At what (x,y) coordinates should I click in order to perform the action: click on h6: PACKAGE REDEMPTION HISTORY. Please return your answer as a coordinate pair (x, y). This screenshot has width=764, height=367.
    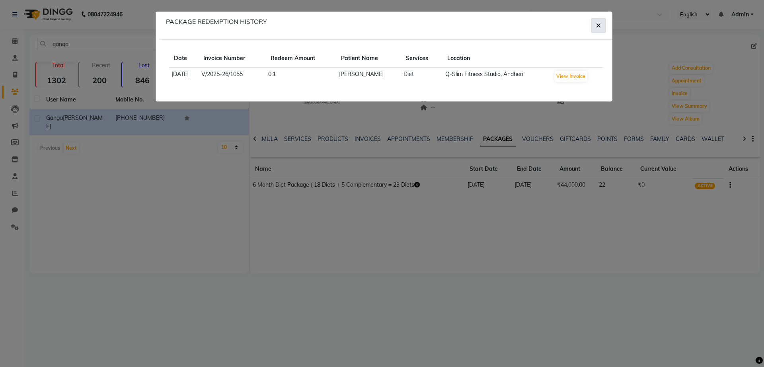
    Looking at the image, I should click on (216, 21).